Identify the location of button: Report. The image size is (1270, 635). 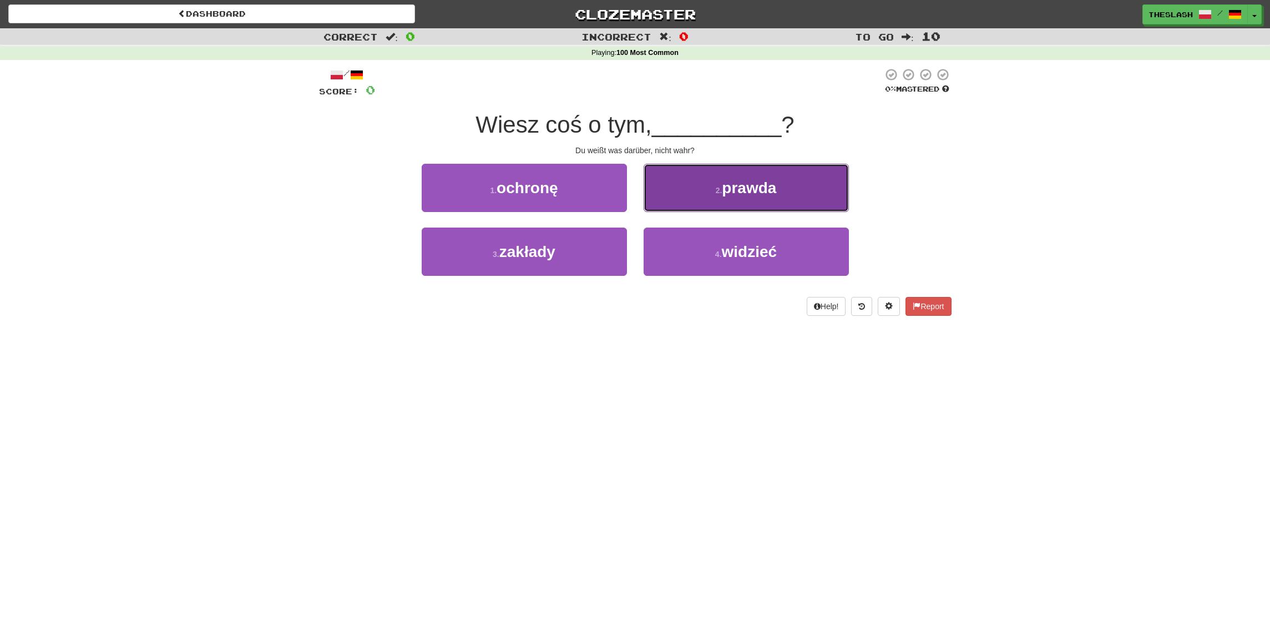
(928, 306).